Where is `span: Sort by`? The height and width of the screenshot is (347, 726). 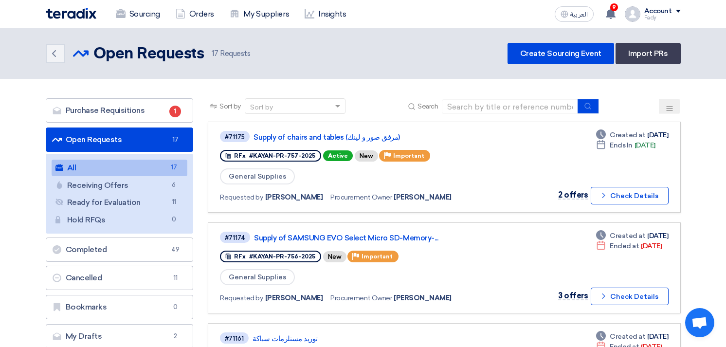
span: Sort by is located at coordinates (230, 106).